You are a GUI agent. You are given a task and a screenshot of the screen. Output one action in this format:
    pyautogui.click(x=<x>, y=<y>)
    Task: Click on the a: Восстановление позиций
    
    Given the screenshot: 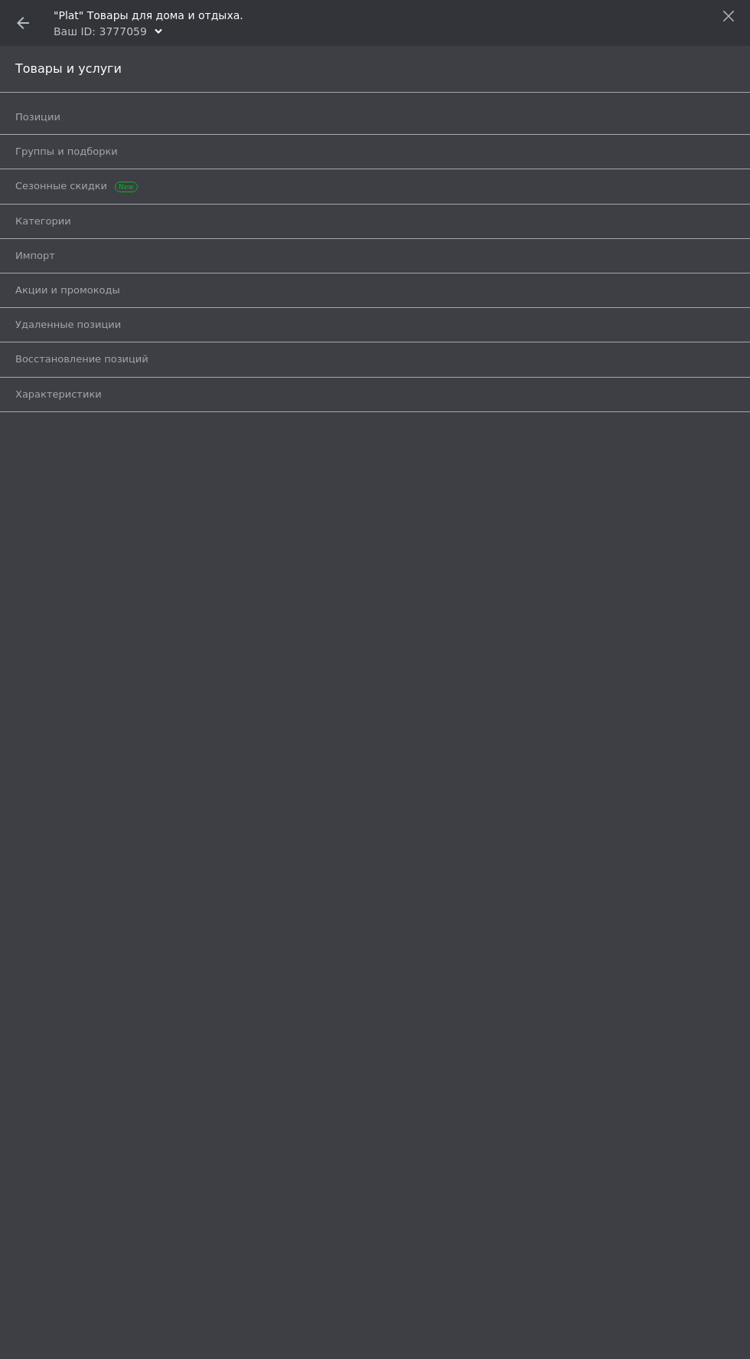 What is the action you would take?
    pyautogui.click(x=379, y=359)
    